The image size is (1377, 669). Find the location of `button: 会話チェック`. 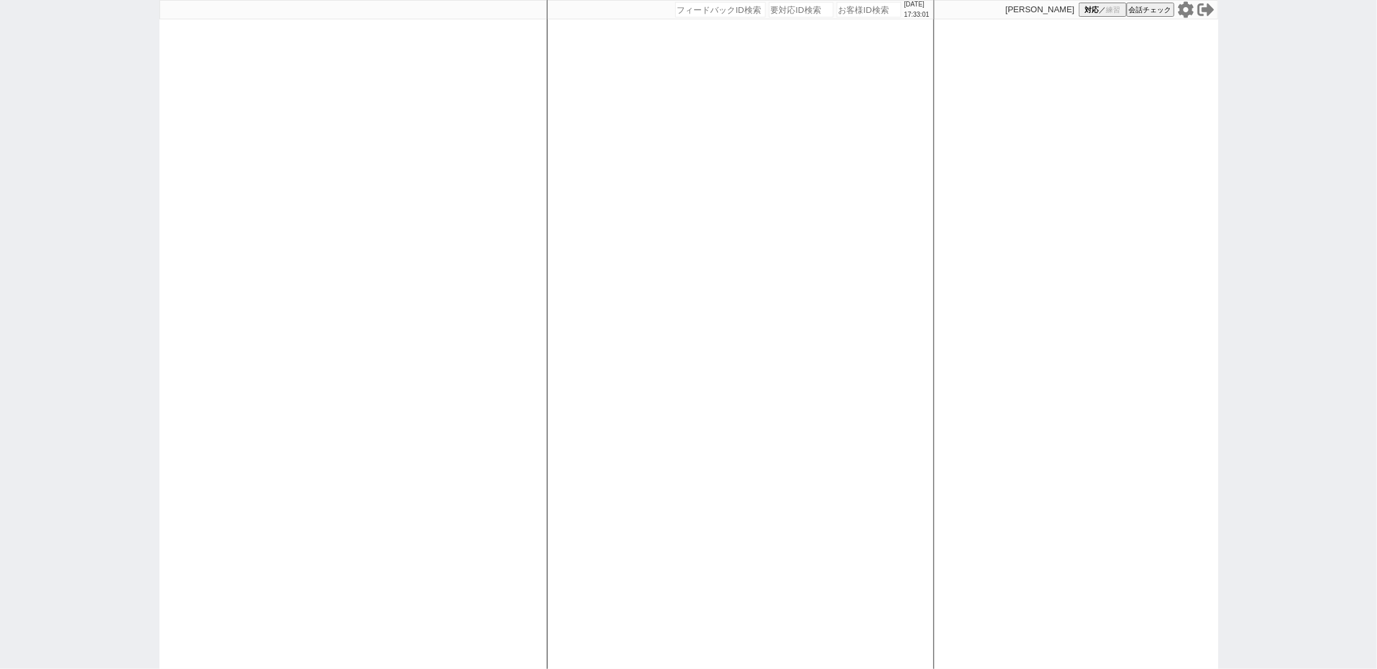

button: 会話チェック is located at coordinates (1150, 10).